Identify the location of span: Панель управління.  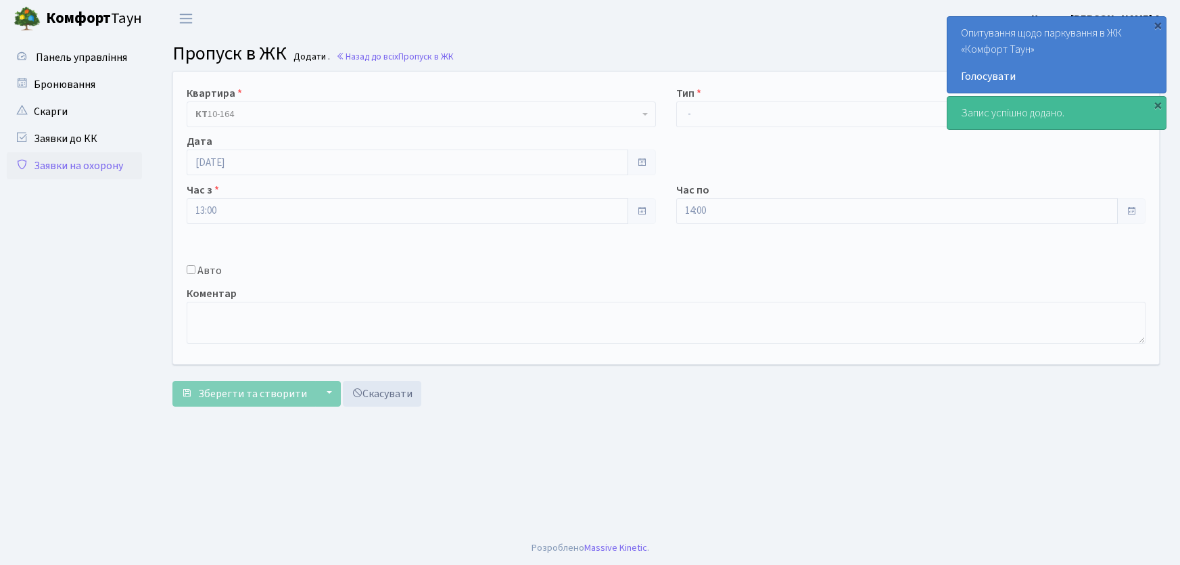
(81, 57).